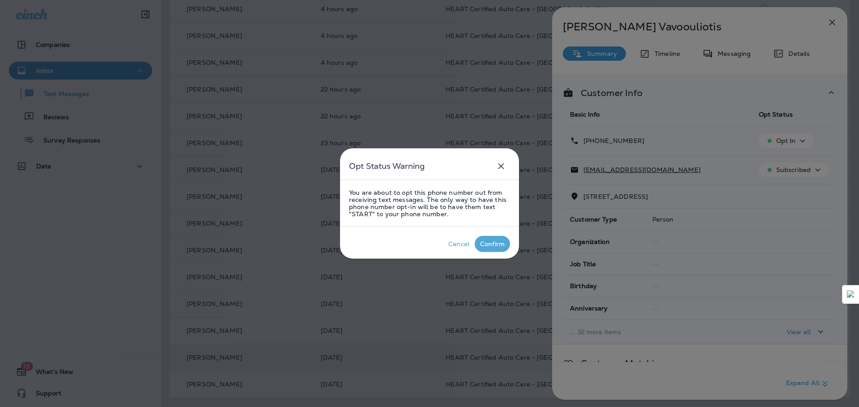 The image size is (859, 407). I want to click on button: Confirm, so click(492, 244).